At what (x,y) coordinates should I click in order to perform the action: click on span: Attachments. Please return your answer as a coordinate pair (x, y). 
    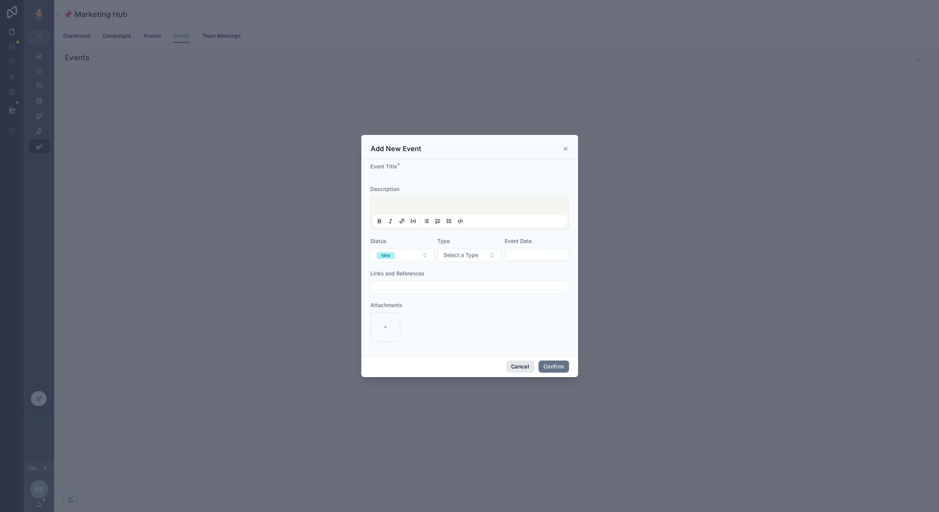
    Looking at the image, I should click on (386, 305).